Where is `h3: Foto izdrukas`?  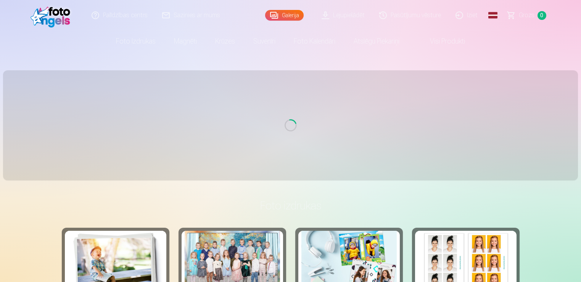
h3: Foto izdrukas is located at coordinates (291, 205).